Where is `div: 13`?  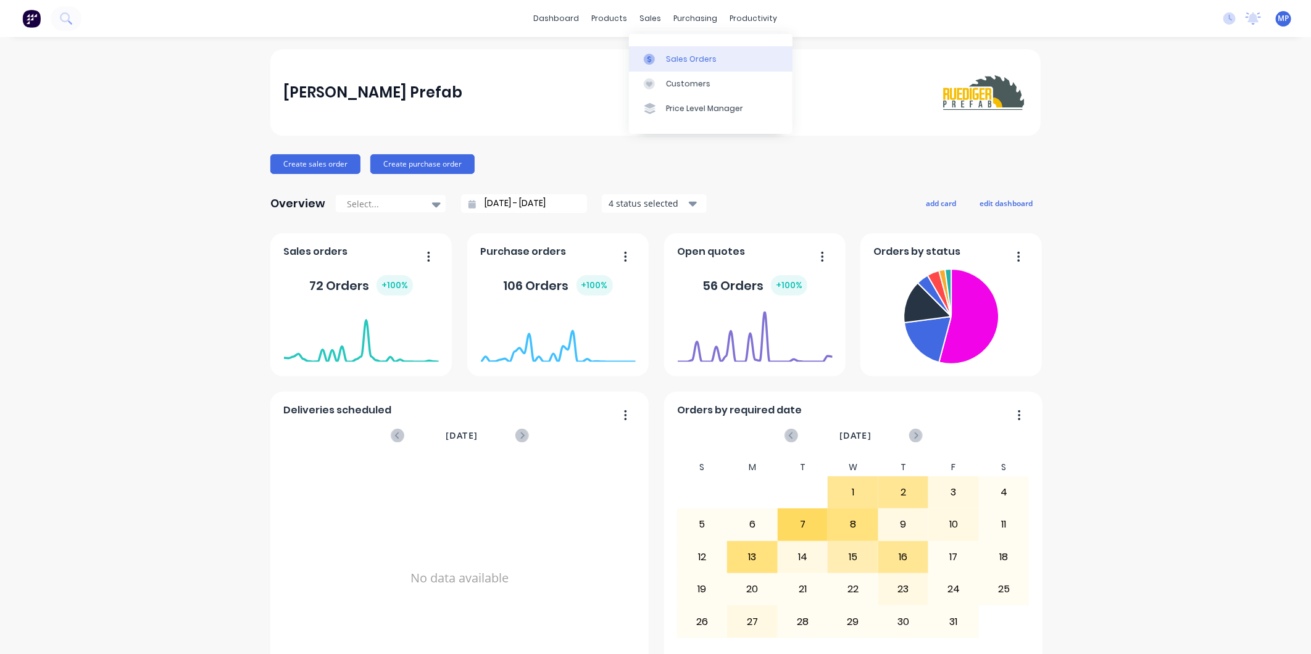 div: 13 is located at coordinates (752, 557).